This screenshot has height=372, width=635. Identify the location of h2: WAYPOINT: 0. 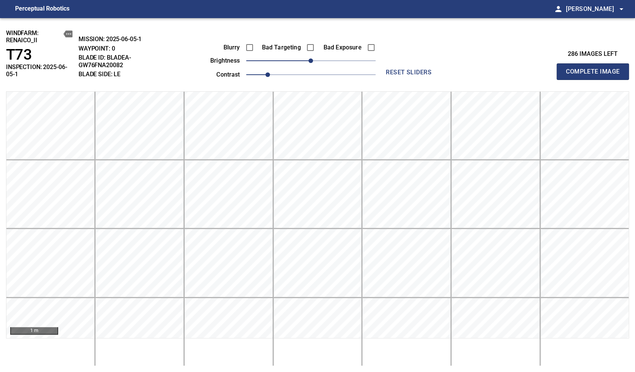
(120, 48).